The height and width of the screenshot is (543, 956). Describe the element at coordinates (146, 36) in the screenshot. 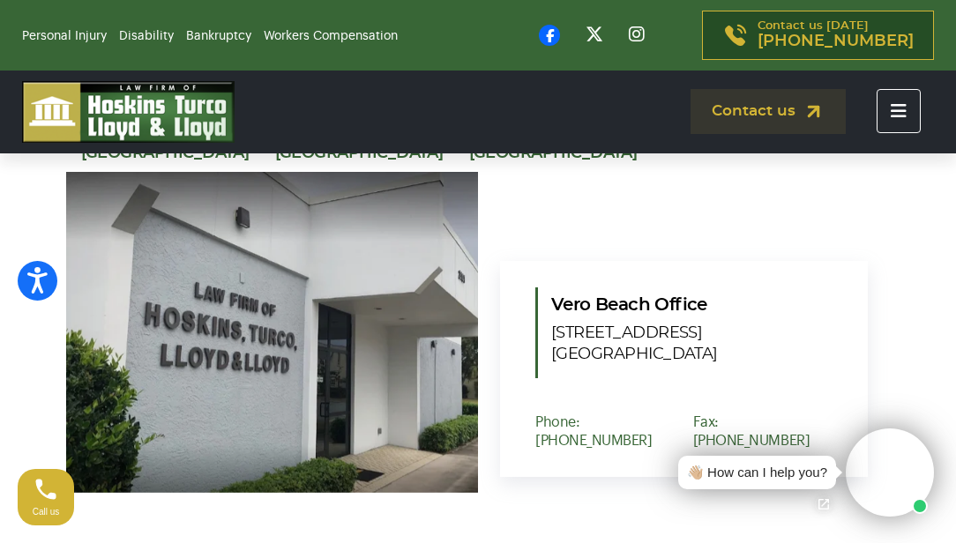

I see `a: Disability` at that location.